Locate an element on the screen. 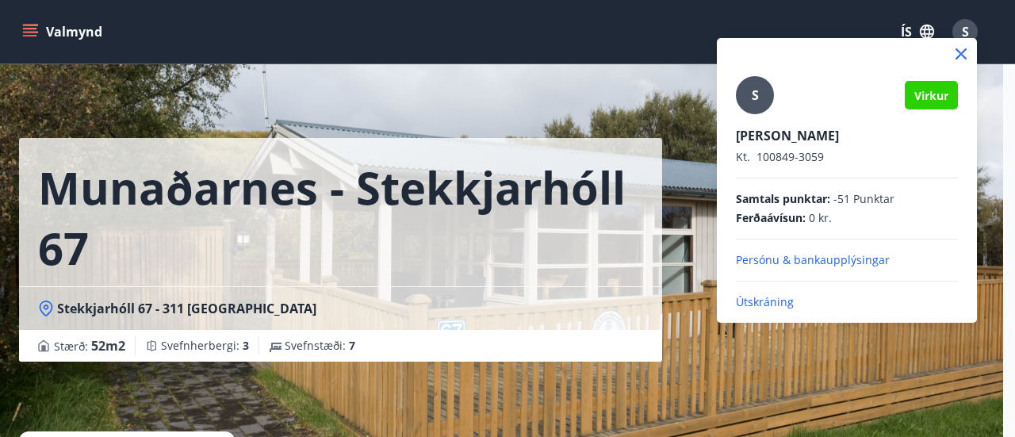 The image size is (1015, 437). p: Útskráning is located at coordinates (846, 302).